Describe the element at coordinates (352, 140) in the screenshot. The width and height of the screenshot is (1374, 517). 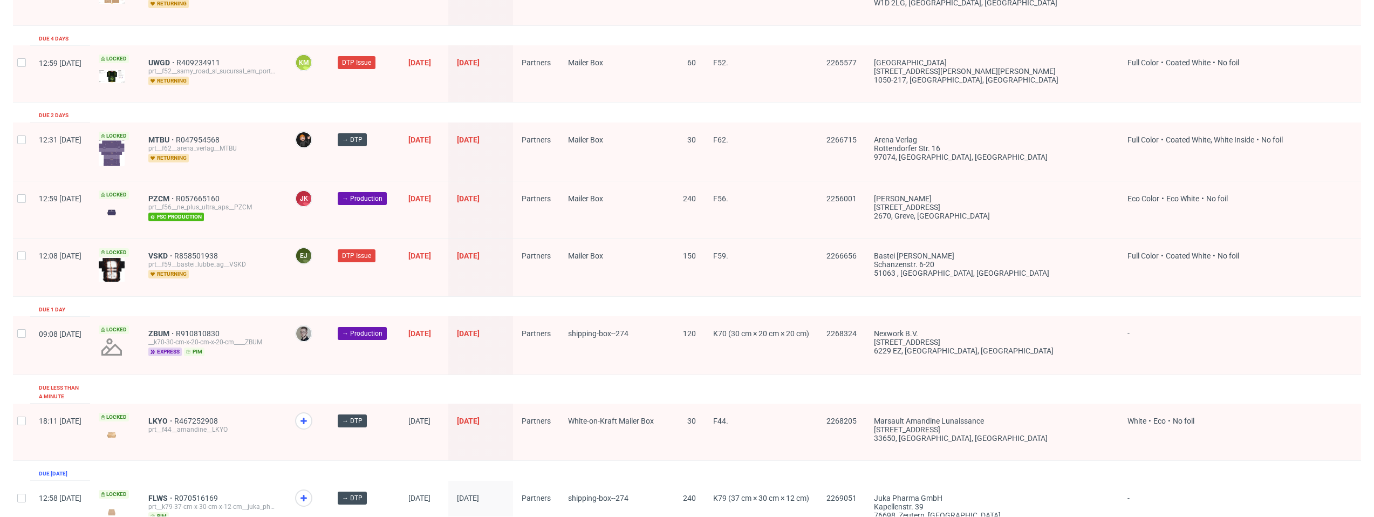
I see `span: → DTP` at that location.